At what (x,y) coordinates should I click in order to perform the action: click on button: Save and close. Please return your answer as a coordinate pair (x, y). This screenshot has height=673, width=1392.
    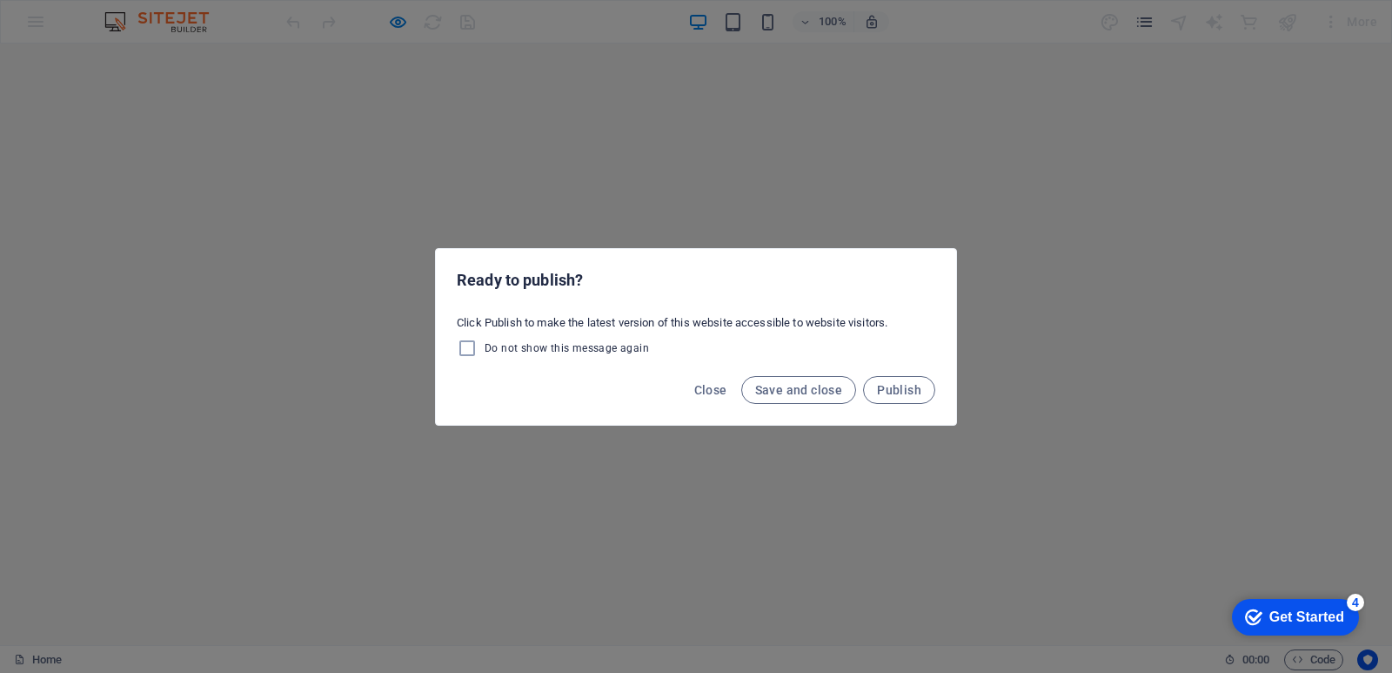
    Looking at the image, I should click on (799, 390).